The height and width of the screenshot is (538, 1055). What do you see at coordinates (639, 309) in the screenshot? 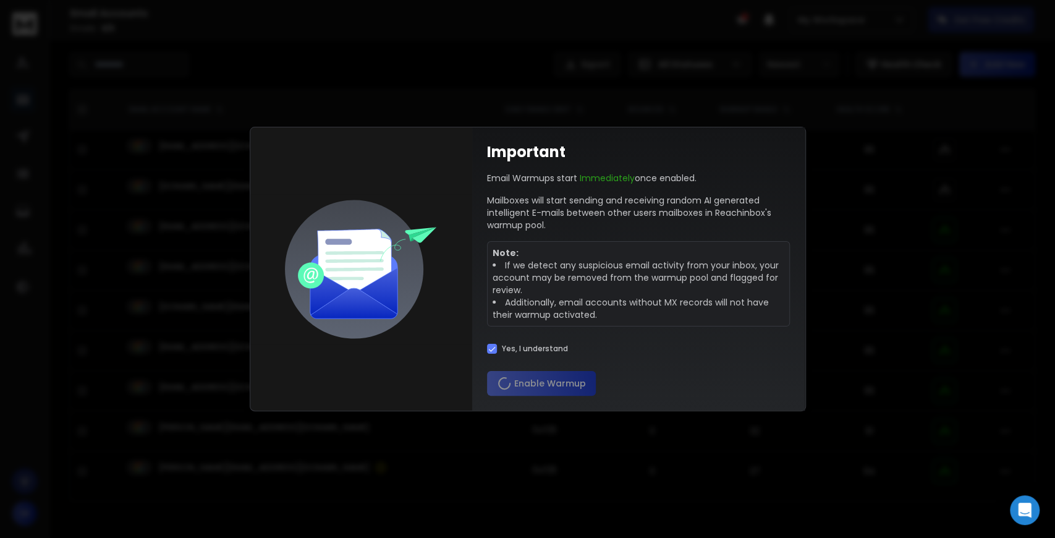
I see `li: Additionally, email accounts without MX records will not have their warmup activated.` at bounding box center [639, 309].